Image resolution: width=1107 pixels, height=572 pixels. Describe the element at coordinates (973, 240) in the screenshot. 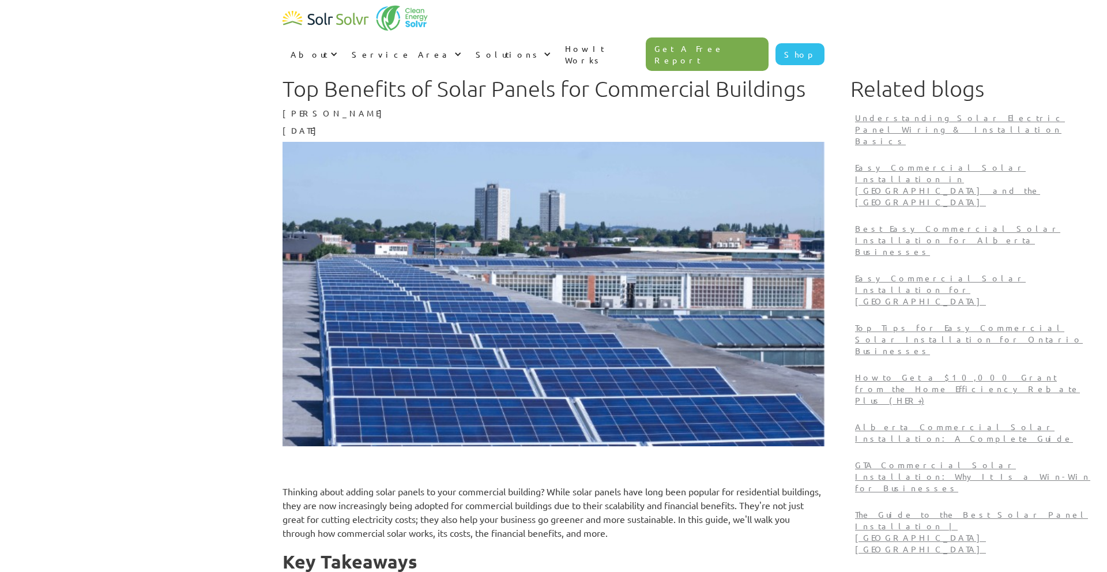

I see `p: Best Easy Commercial Solar Installation for Alberta Businesses` at that location.